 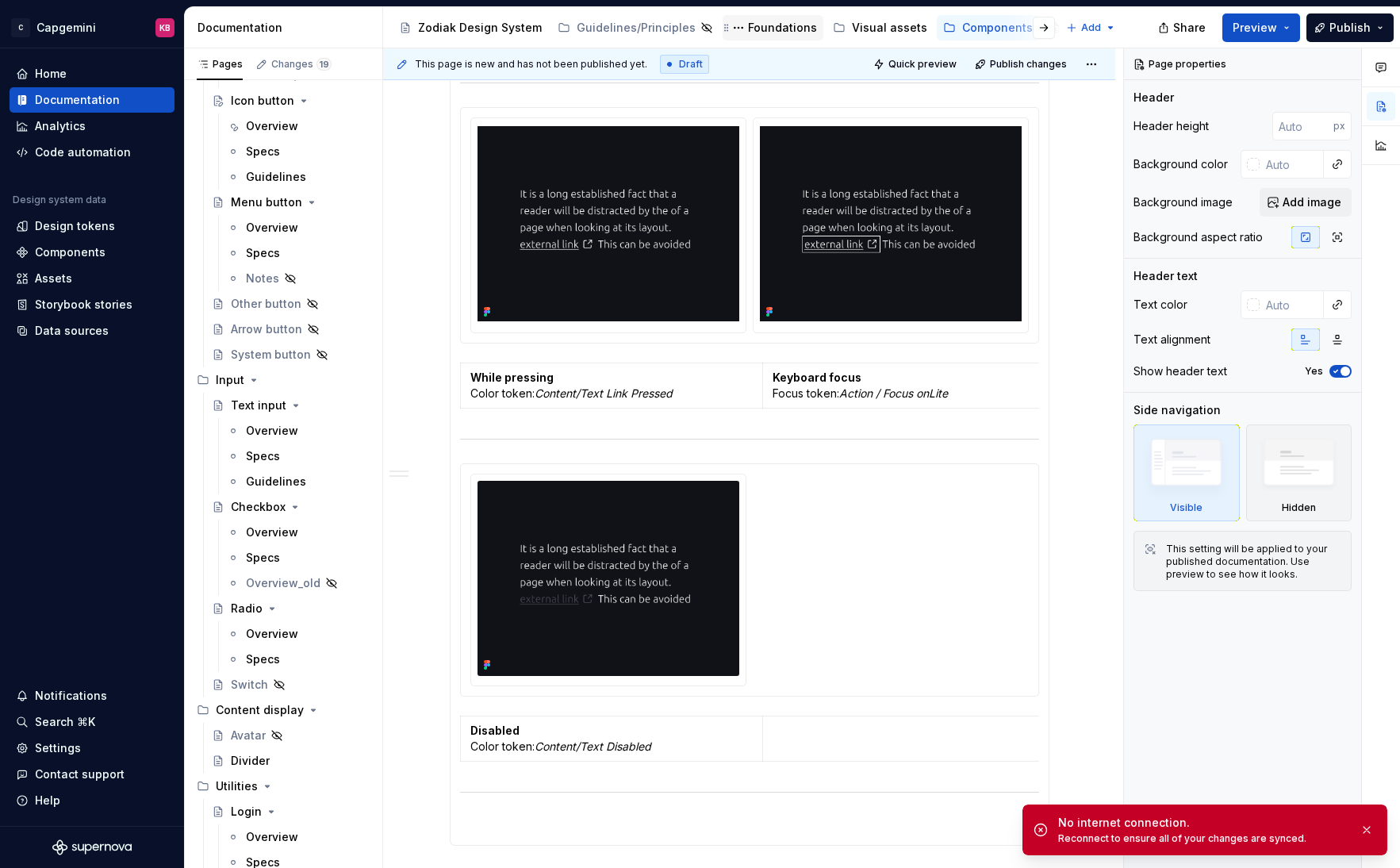 I want to click on a: Assets, so click(x=92, y=278).